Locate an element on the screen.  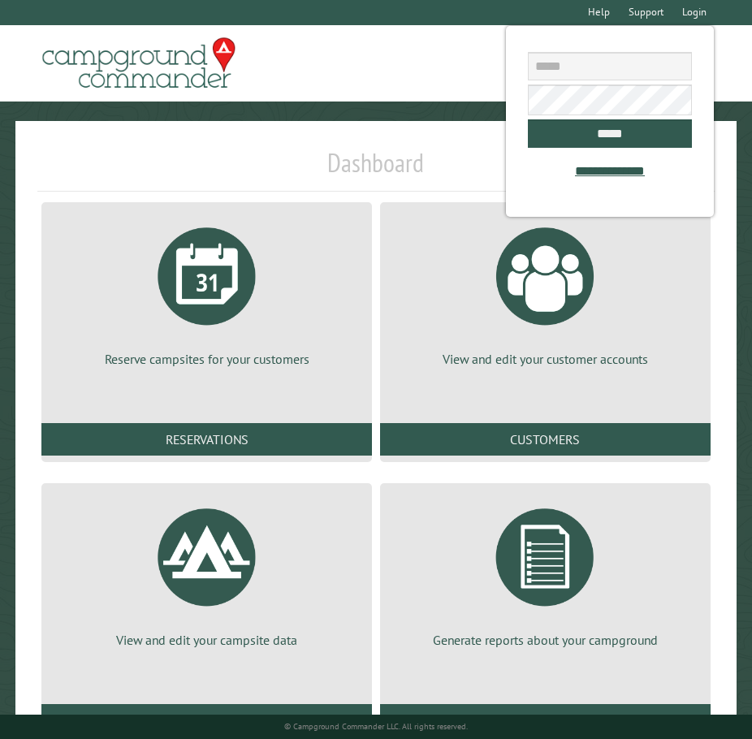
a: Reserve campsites for your customers is located at coordinates (206, 291).